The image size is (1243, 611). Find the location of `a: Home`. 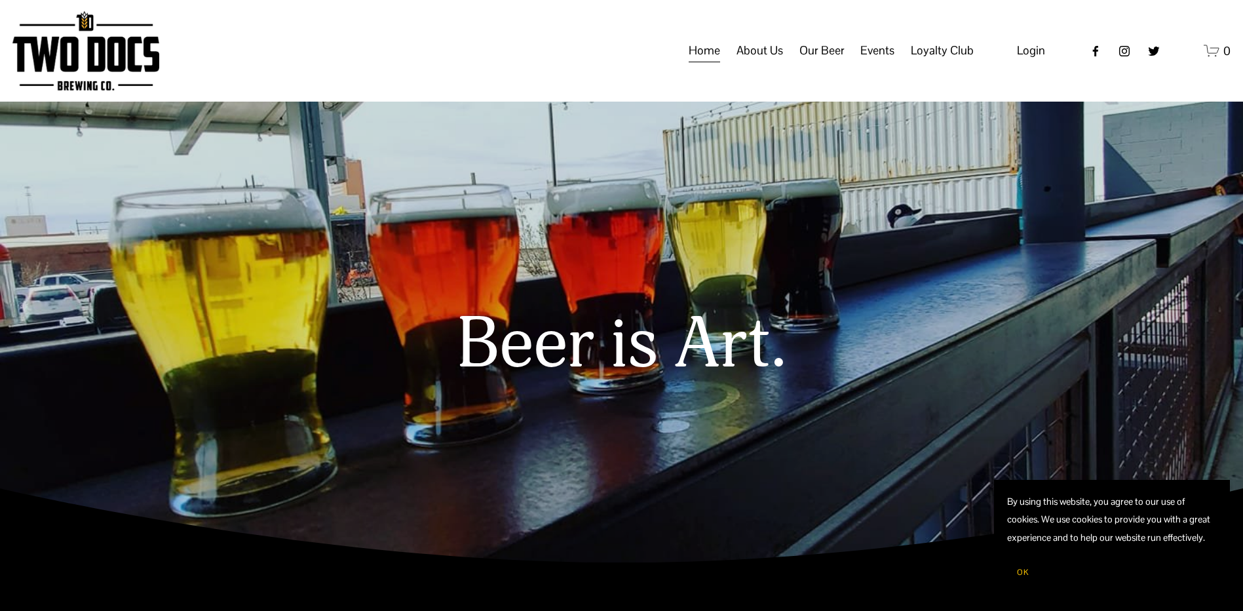

a: Home is located at coordinates (704, 51).